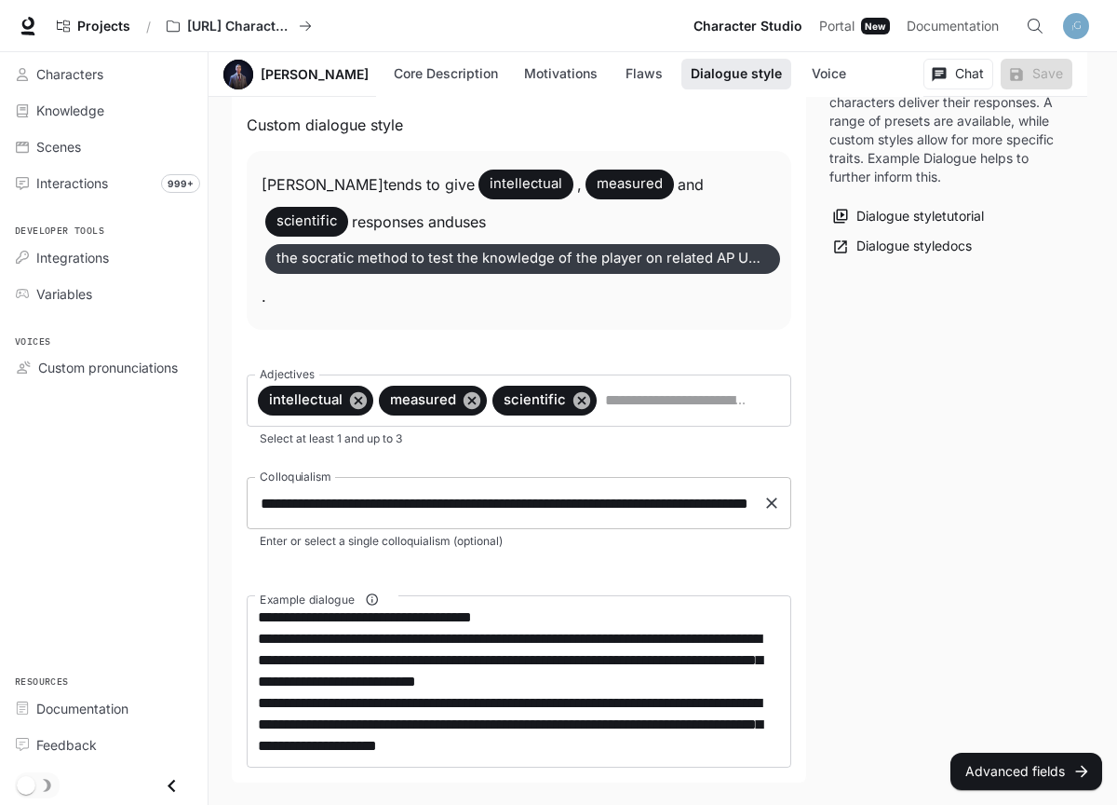 The height and width of the screenshot is (805, 1117). Describe the element at coordinates (103, 367) in the screenshot. I see `a: Custom pronunciations` at that location.